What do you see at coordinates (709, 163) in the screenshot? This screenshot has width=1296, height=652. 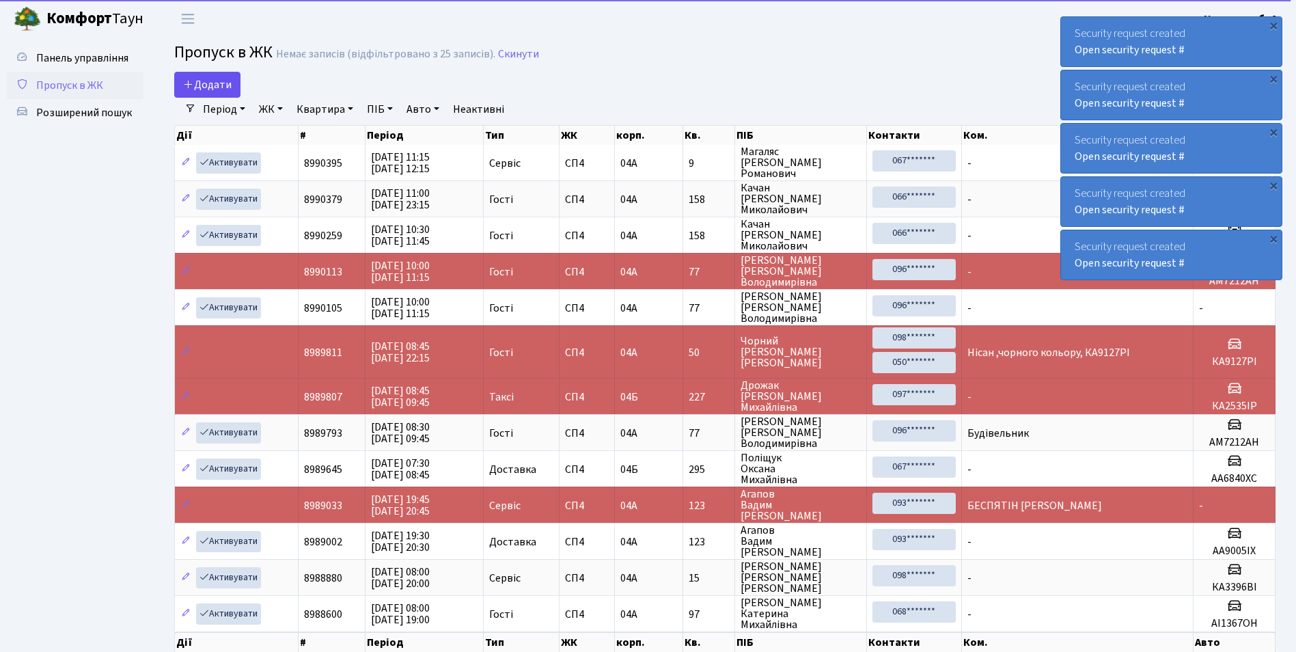 I see `span: 9` at bounding box center [709, 163].